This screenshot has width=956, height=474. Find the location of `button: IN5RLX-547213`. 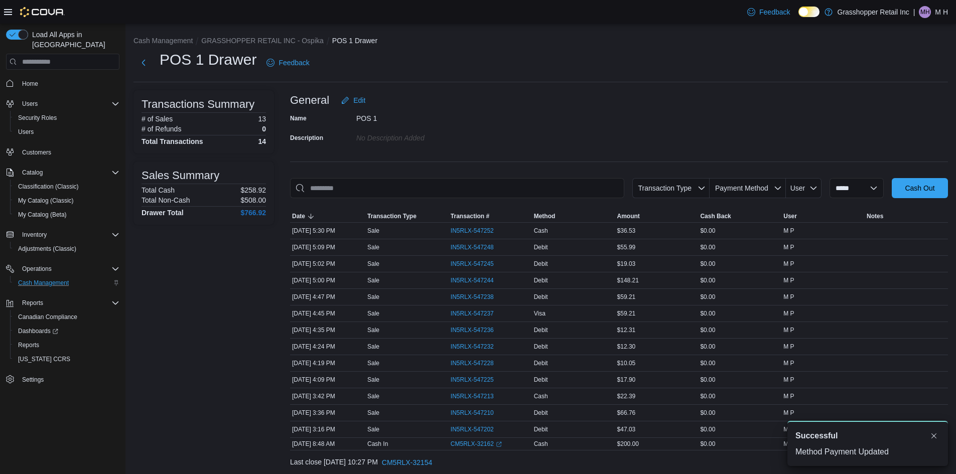

button: IN5RLX-547213 is located at coordinates (477, 396).